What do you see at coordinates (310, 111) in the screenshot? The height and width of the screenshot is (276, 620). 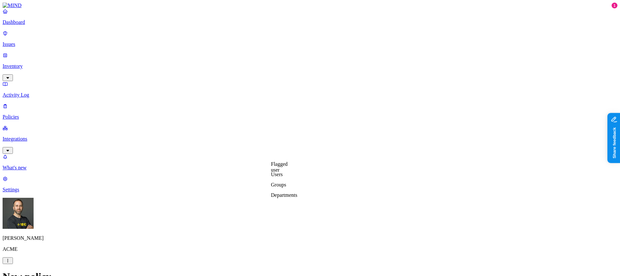 I see `a: Policies` at bounding box center [310, 111].